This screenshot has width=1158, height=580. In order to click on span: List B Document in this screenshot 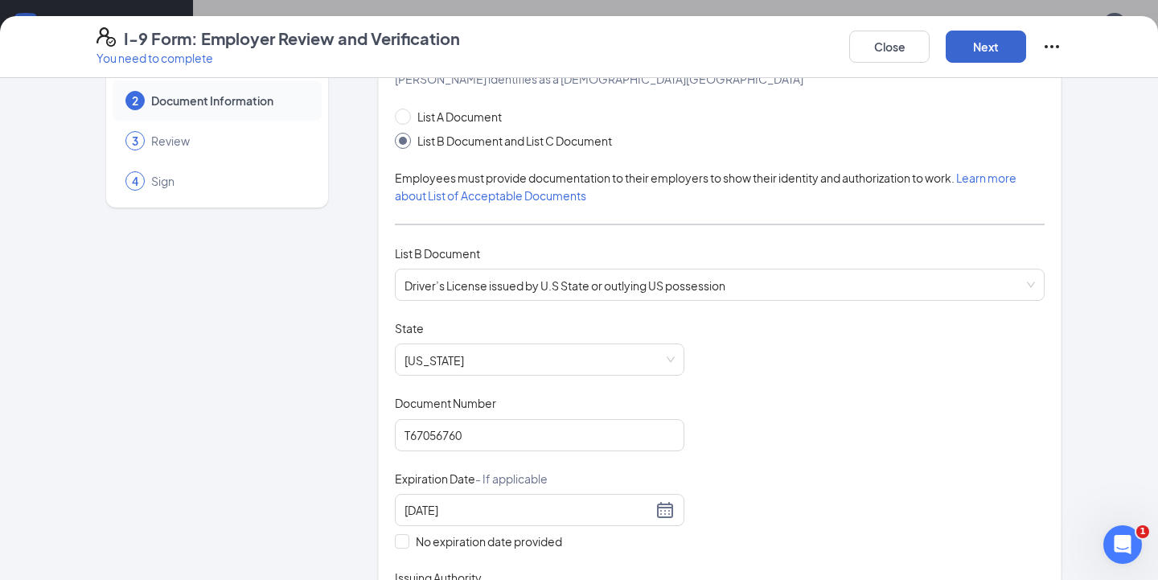, I will do `click(438, 253)`.